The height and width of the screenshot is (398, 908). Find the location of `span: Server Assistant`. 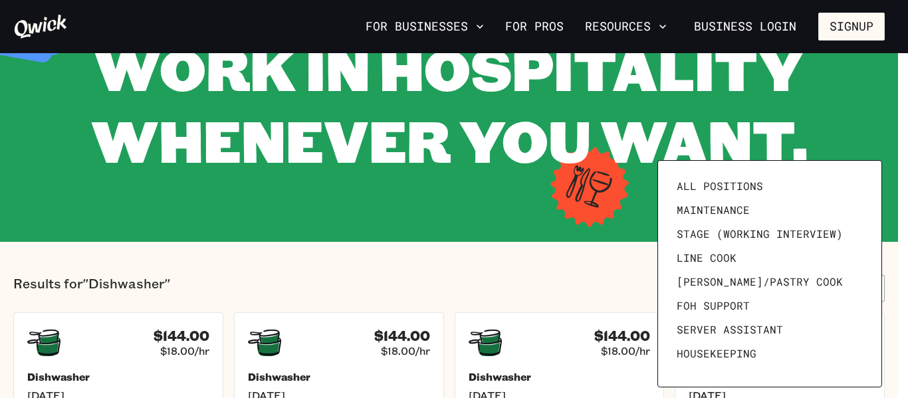

span: Server Assistant is located at coordinates (730, 330).